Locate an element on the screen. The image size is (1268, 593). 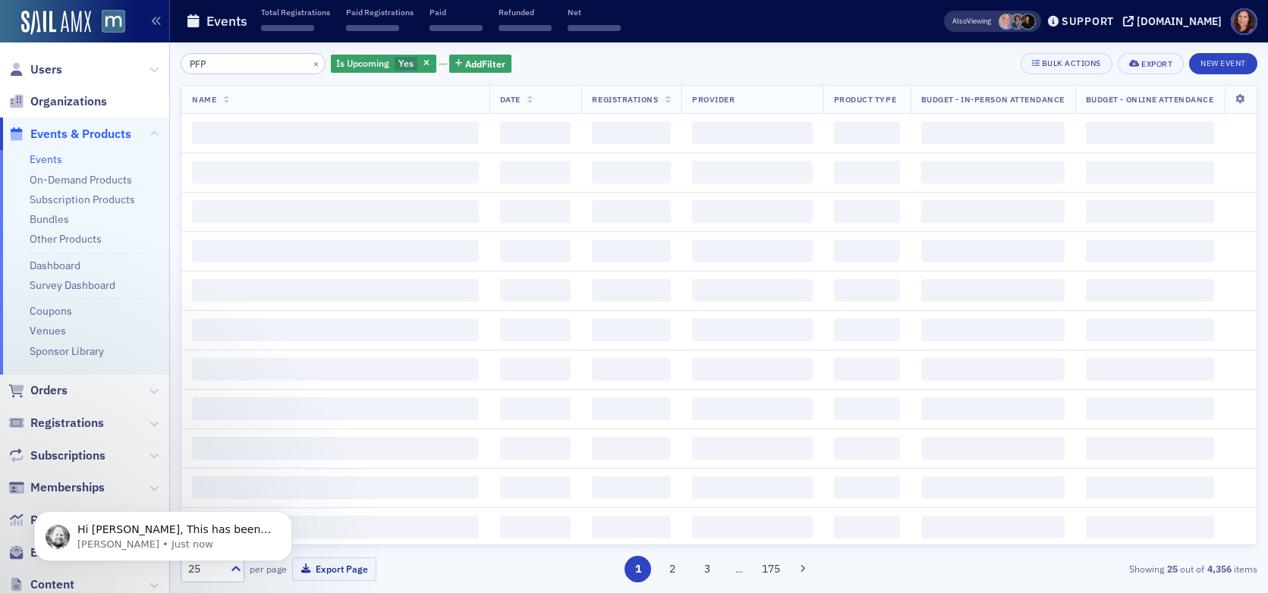
a: Reports is located at coordinates (41, 521).